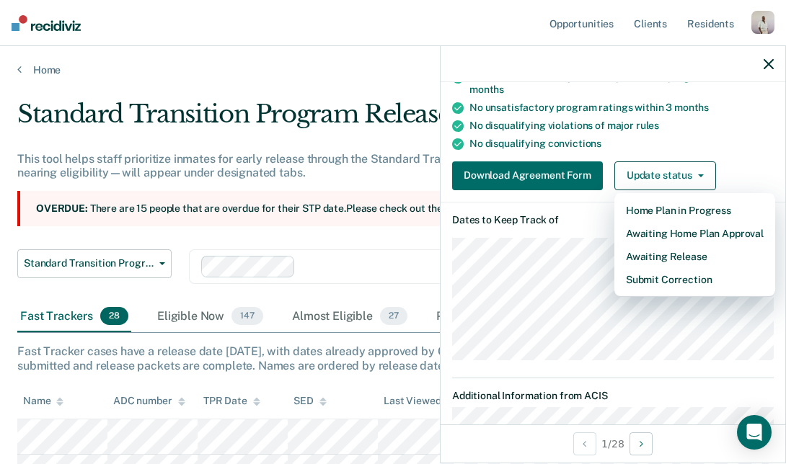 The width and height of the screenshot is (786, 464). What do you see at coordinates (622, 84) in the screenshot?
I see `div: No removals from major self-improvement programs within 18` at bounding box center [622, 84].